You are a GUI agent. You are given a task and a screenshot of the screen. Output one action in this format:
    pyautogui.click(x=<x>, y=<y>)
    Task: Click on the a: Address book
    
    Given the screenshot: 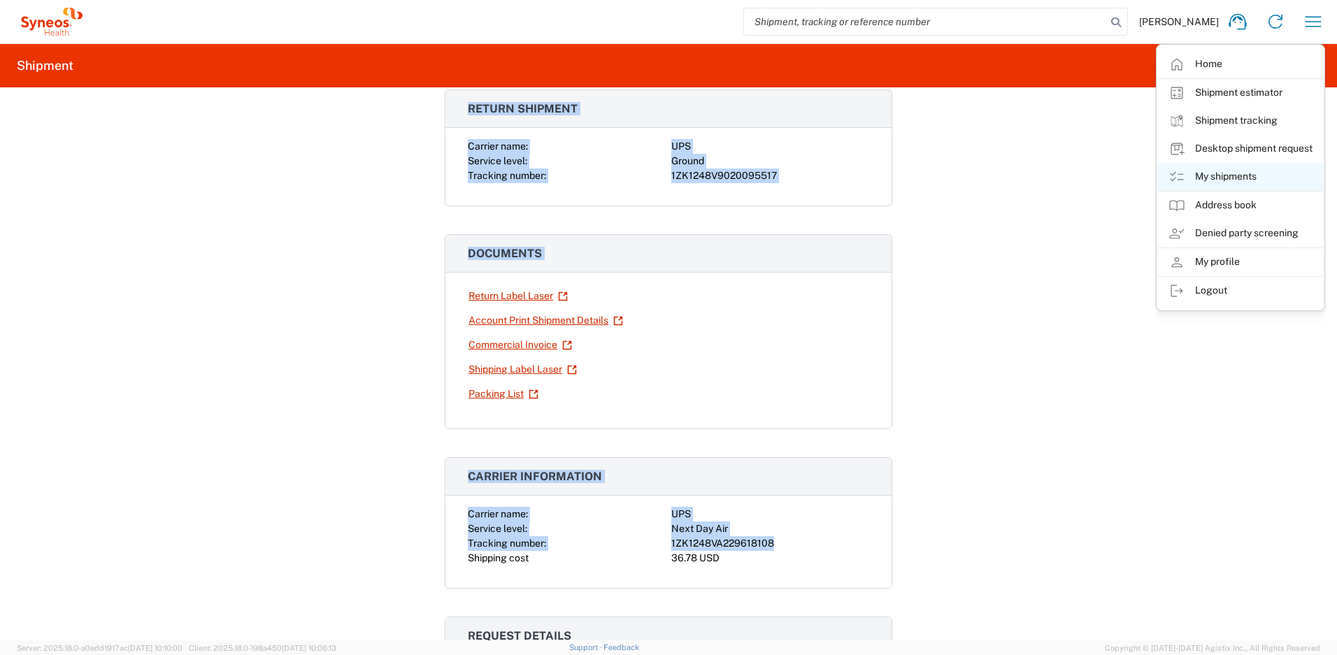 What is the action you would take?
    pyautogui.click(x=1240, y=206)
    